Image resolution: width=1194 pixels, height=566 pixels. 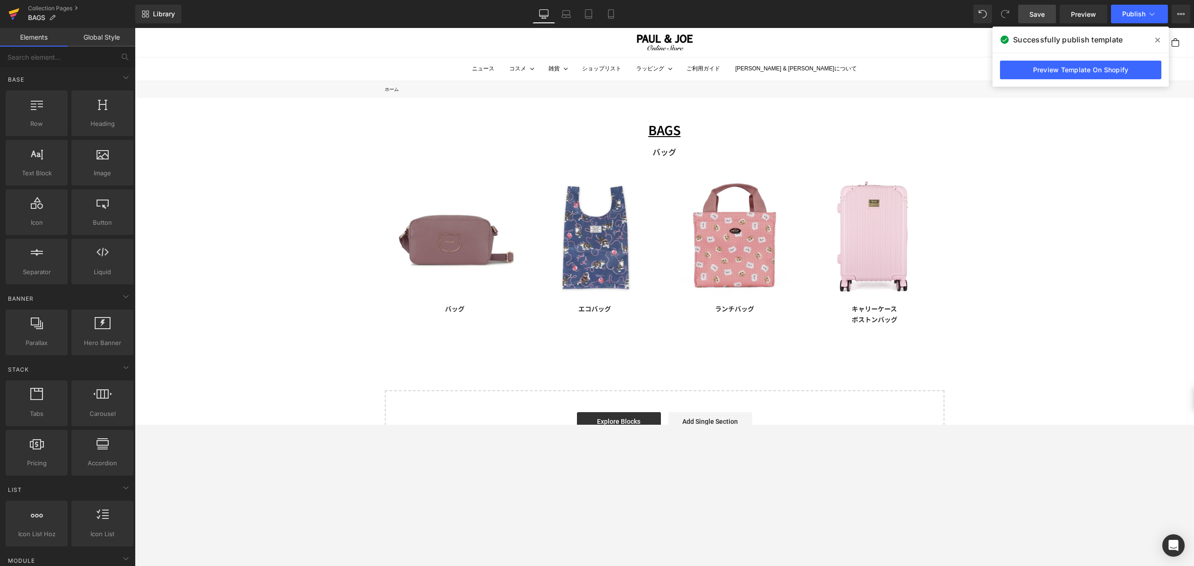 I want to click on a: New Library, so click(x=158, y=14).